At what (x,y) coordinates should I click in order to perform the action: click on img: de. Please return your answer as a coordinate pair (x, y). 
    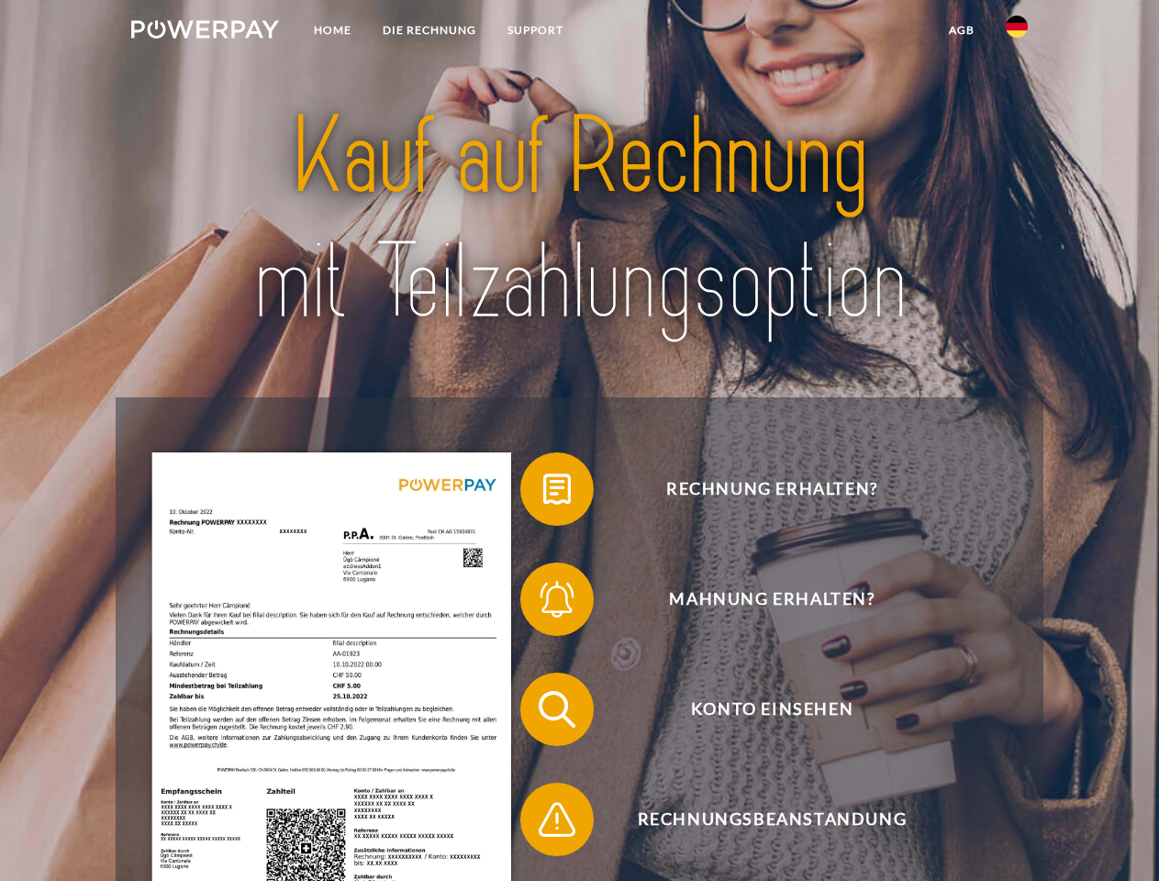
    Looking at the image, I should click on (1017, 27).